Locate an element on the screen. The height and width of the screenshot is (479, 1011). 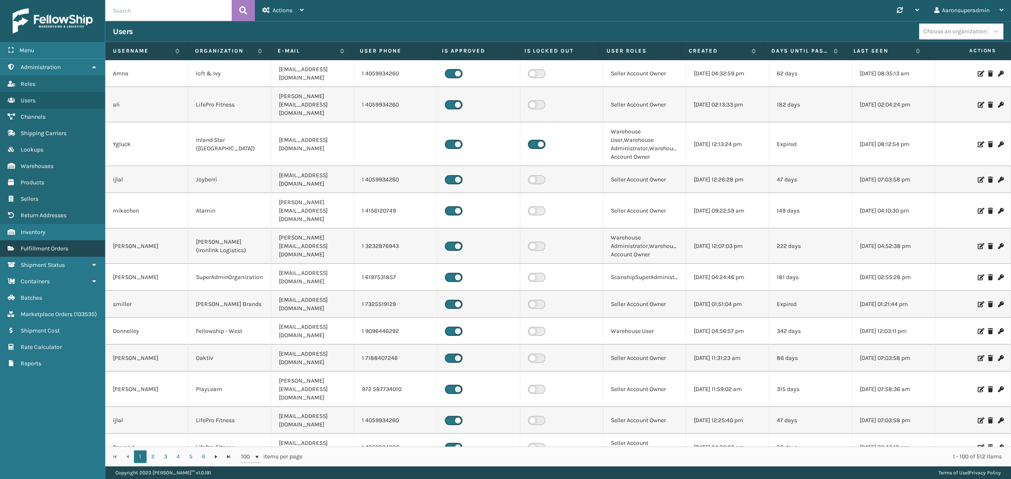
td: mikechen is located at coordinates (147, 211).